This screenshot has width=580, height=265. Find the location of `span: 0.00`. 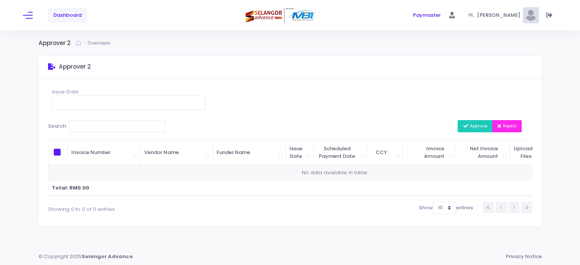

span: 0.00 is located at coordinates (83, 188).